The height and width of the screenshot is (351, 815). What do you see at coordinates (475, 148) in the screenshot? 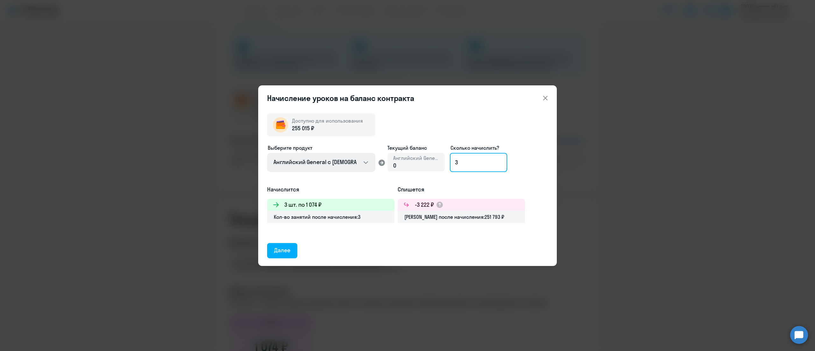
I see `span: Сколько начислить?` at bounding box center [475, 148].